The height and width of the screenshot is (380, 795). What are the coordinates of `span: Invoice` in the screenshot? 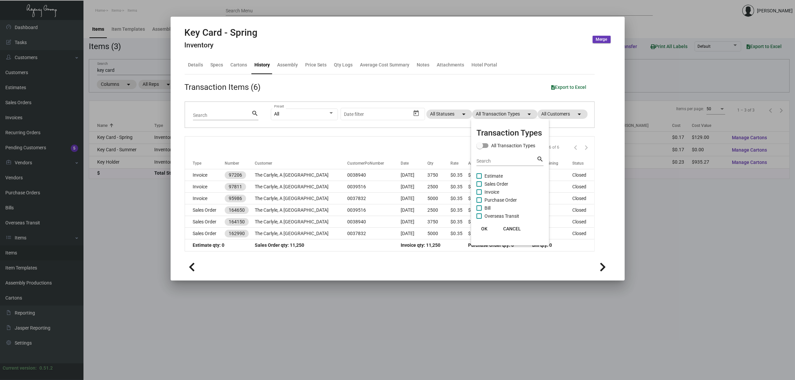 It's located at (492, 192).